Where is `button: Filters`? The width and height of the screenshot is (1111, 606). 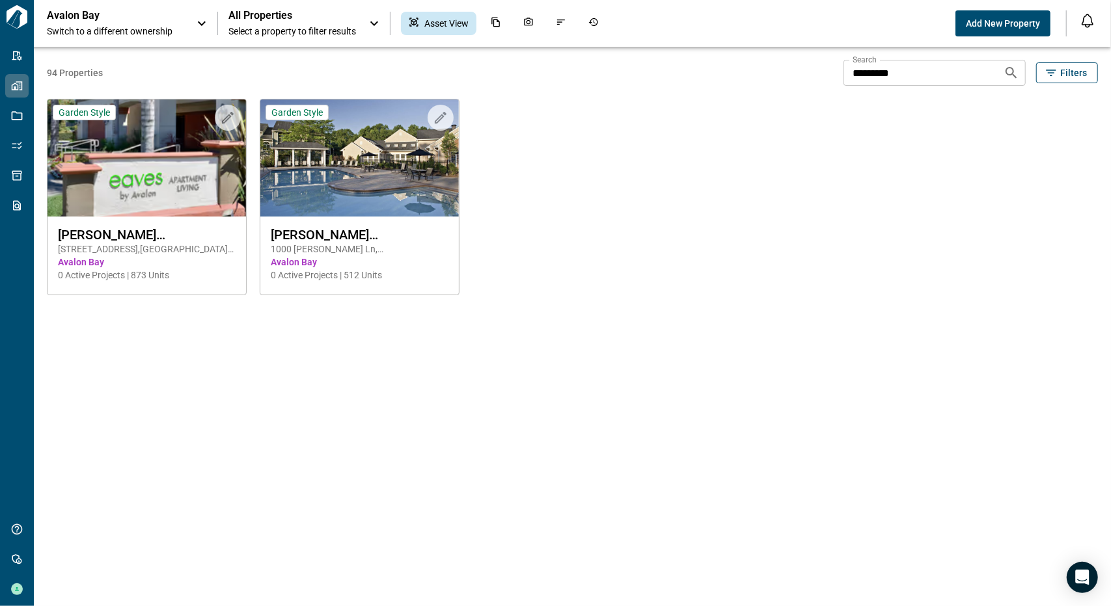 button: Filters is located at coordinates (1066, 73).